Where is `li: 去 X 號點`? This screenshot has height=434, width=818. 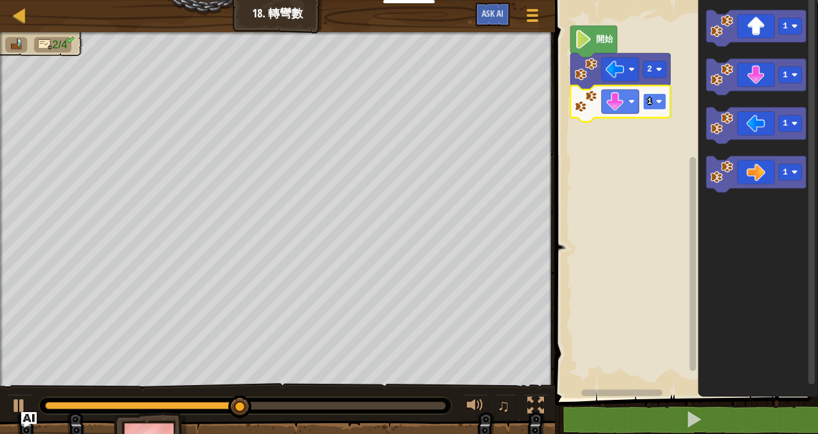
li: 去 X 號點 is located at coordinates (16, 45).